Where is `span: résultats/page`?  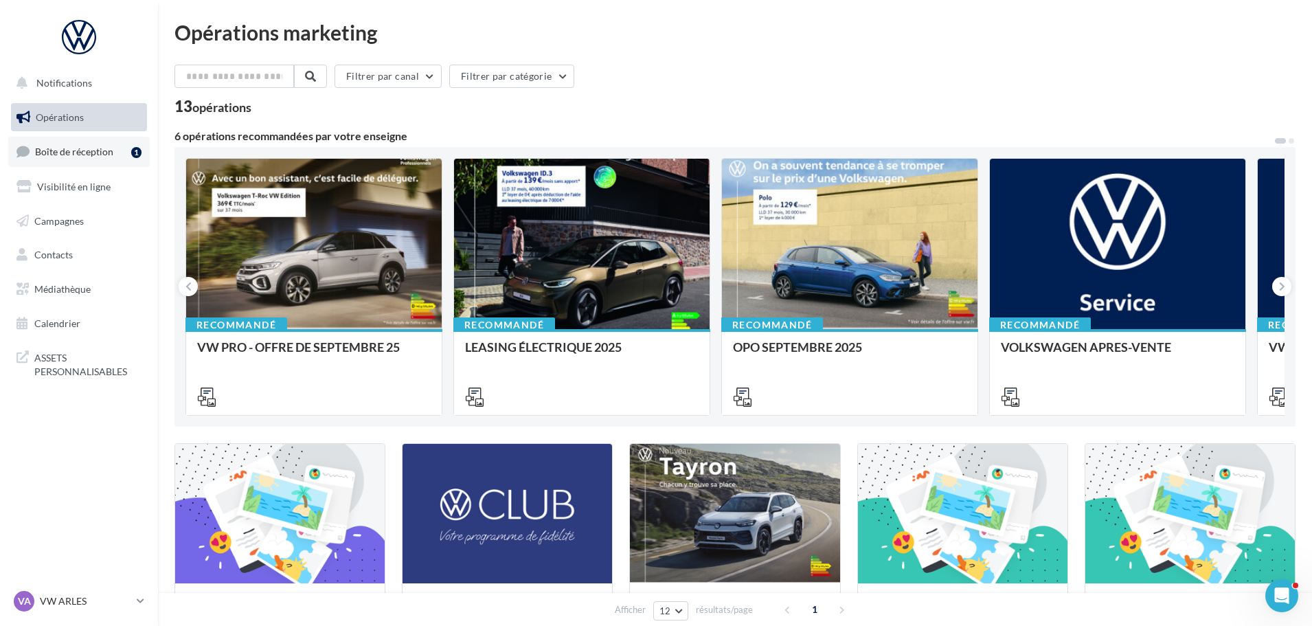 span: résultats/page is located at coordinates (724, 610).